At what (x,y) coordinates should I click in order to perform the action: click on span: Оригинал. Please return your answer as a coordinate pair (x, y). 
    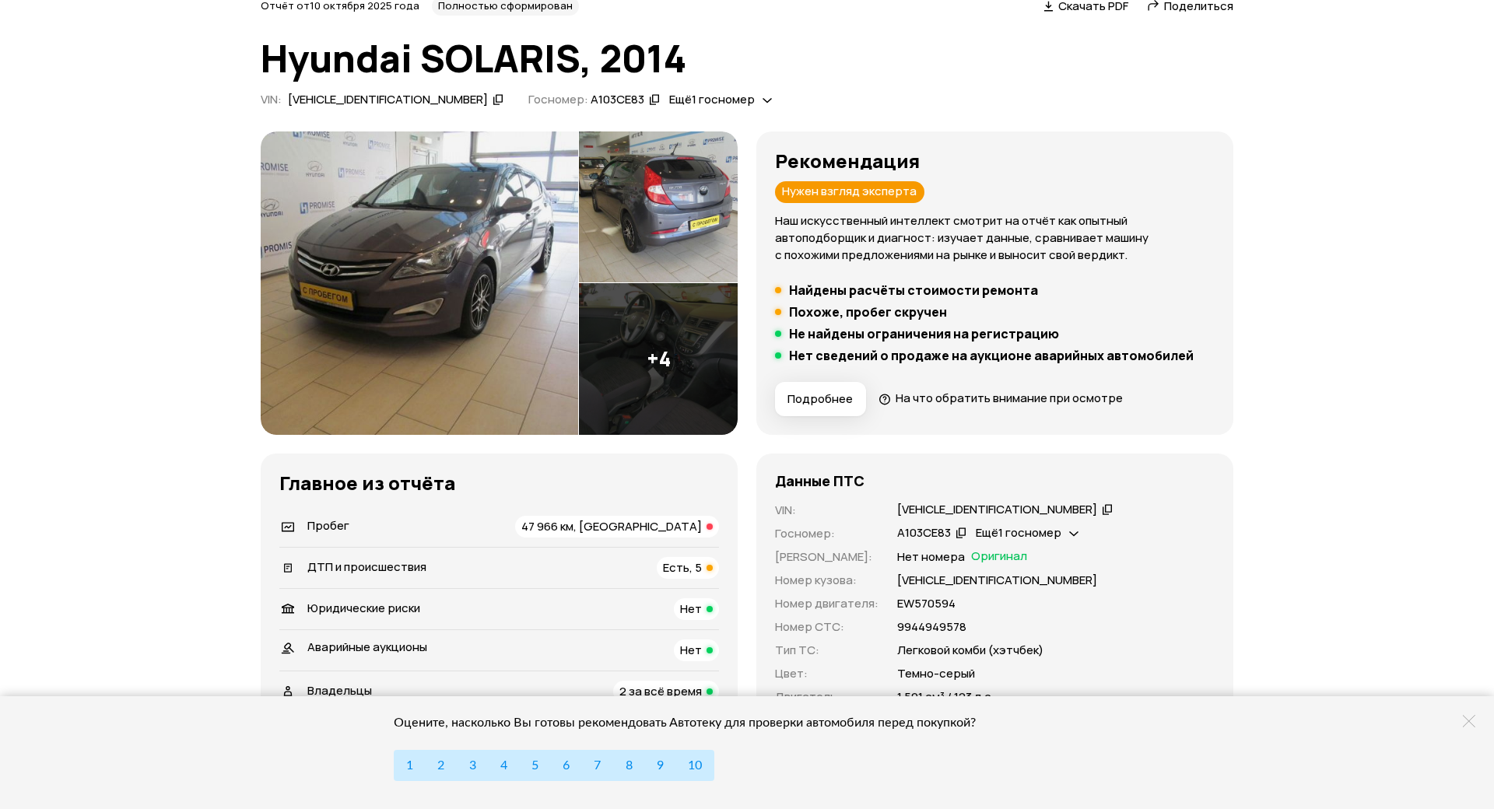
    Looking at the image, I should click on (999, 557).